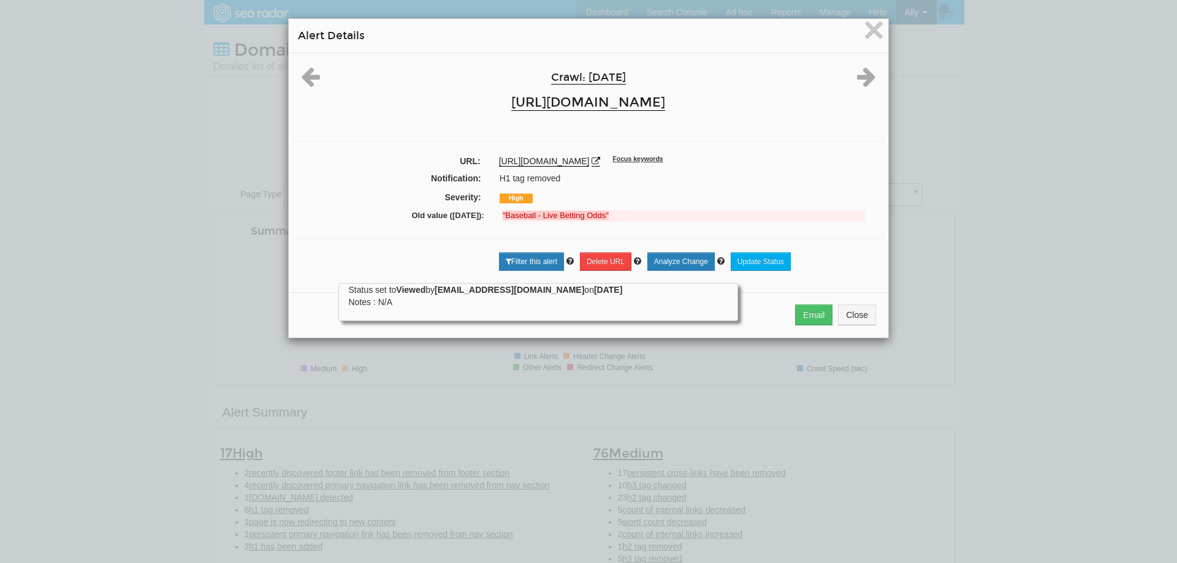 The height and width of the screenshot is (563, 1177). What do you see at coordinates (310, 82) in the screenshot?
I see `a: Previous alert` at bounding box center [310, 82].